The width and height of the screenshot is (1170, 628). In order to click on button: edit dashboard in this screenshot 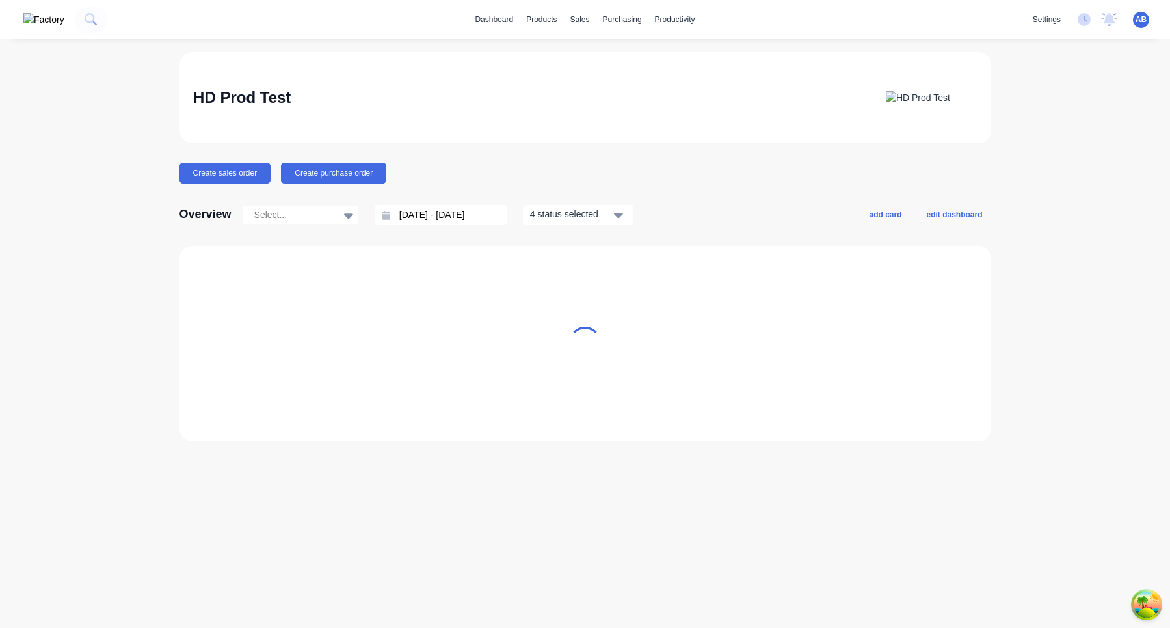, I will do `click(954, 214)`.